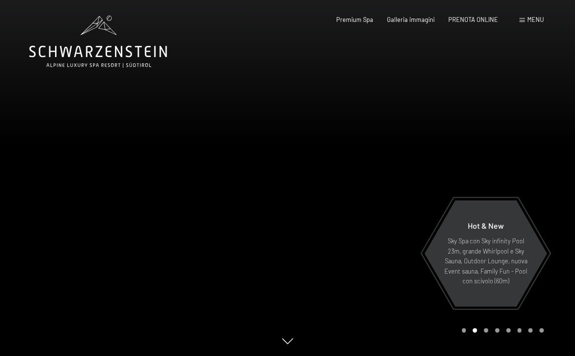 The height and width of the screenshot is (356, 575). I want to click on span: PRENOTA ONLINE, so click(473, 20).